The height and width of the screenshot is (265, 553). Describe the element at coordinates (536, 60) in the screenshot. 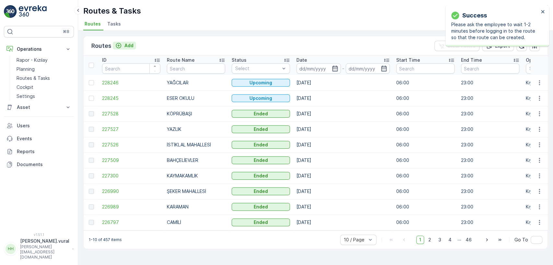

I see `p: Operation` at that location.